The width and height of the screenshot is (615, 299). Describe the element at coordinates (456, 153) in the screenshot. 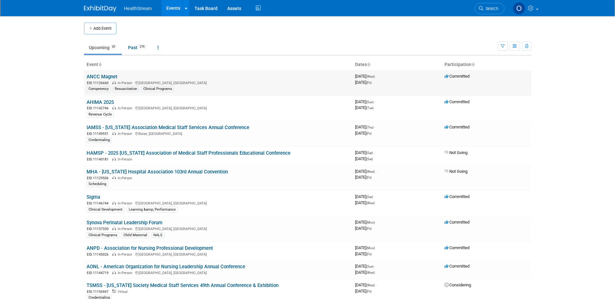

I see `span: Not Going` at that location.